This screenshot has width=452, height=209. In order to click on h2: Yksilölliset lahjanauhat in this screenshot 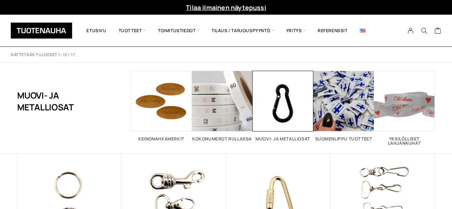, I will do `click(405, 141)`.